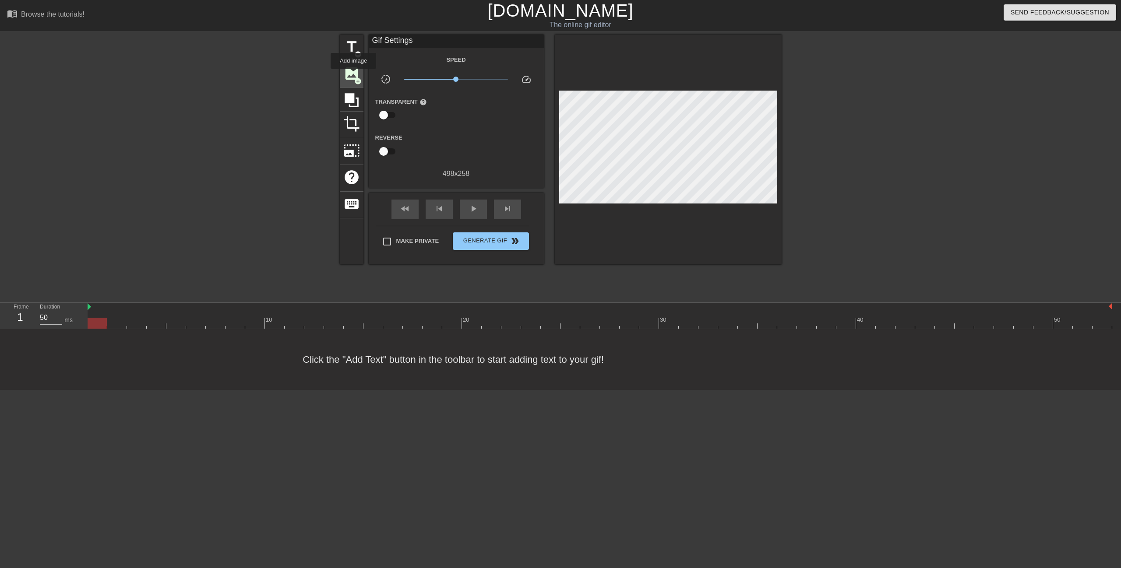 This screenshot has height=568, width=1121. I want to click on span: double_arrow, so click(515, 241).